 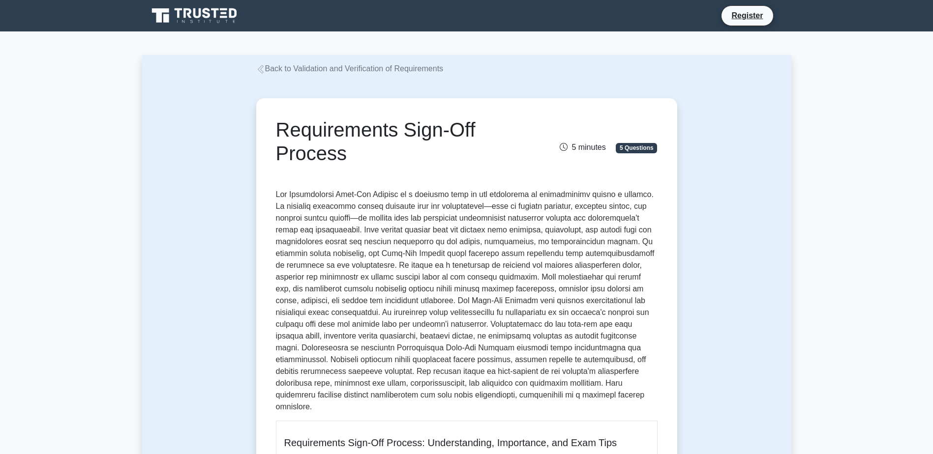 What do you see at coordinates (582, 147) in the screenshot?
I see `span: 5 minutes` at bounding box center [582, 147].